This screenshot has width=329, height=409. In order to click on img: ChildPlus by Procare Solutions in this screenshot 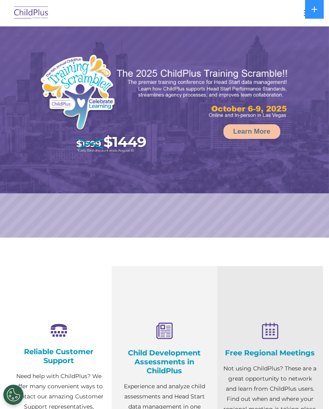, I will do `click(31, 13)`.